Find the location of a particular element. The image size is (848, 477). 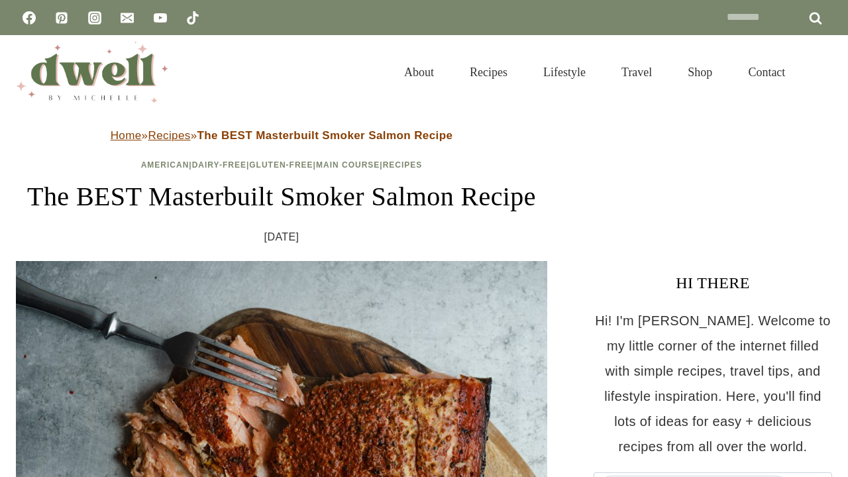

button: View Search Form is located at coordinates (821, 72).